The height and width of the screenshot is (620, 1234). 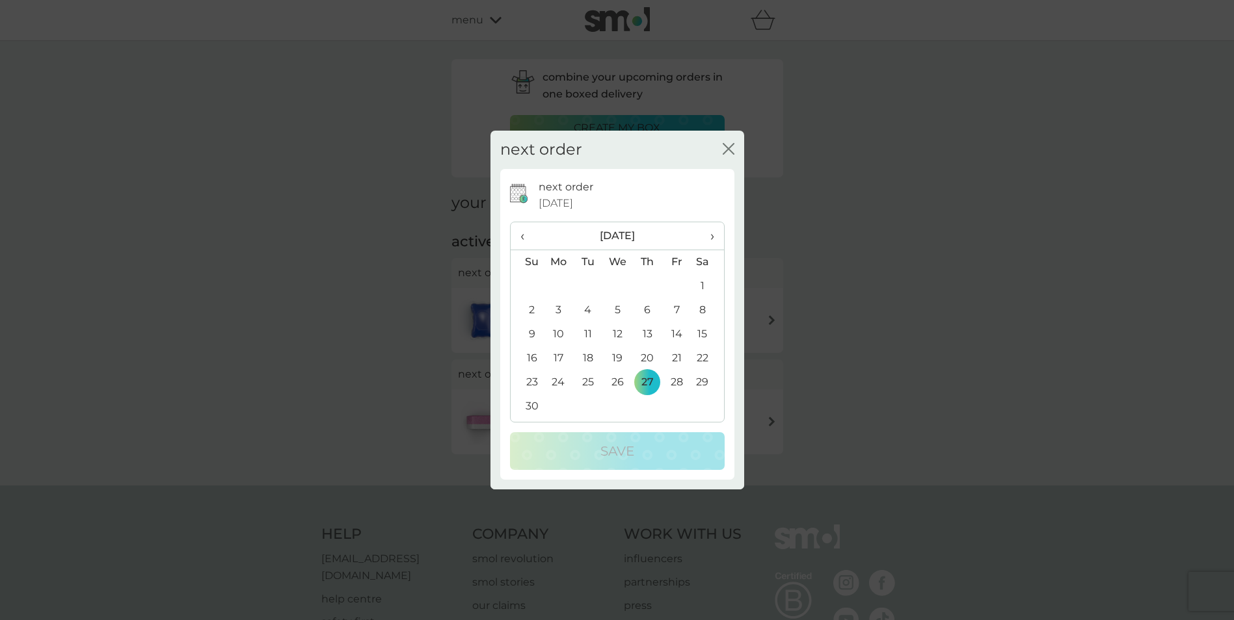 I want to click on th: Tu, so click(x=587, y=262).